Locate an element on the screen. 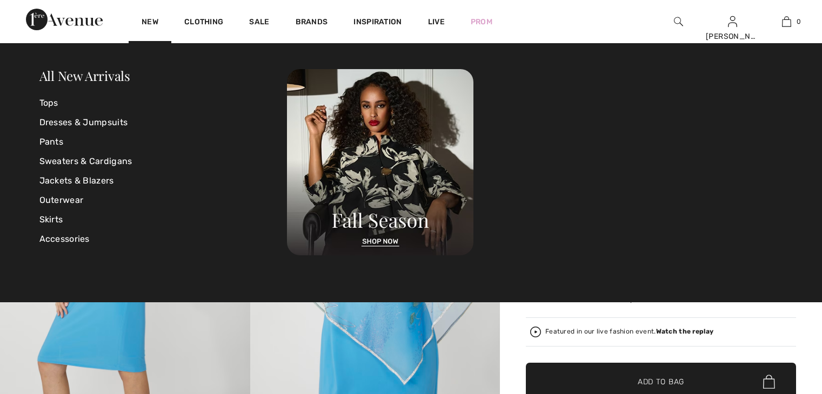 Image resolution: width=822 pixels, height=394 pixels. a: Sale is located at coordinates (259, 23).